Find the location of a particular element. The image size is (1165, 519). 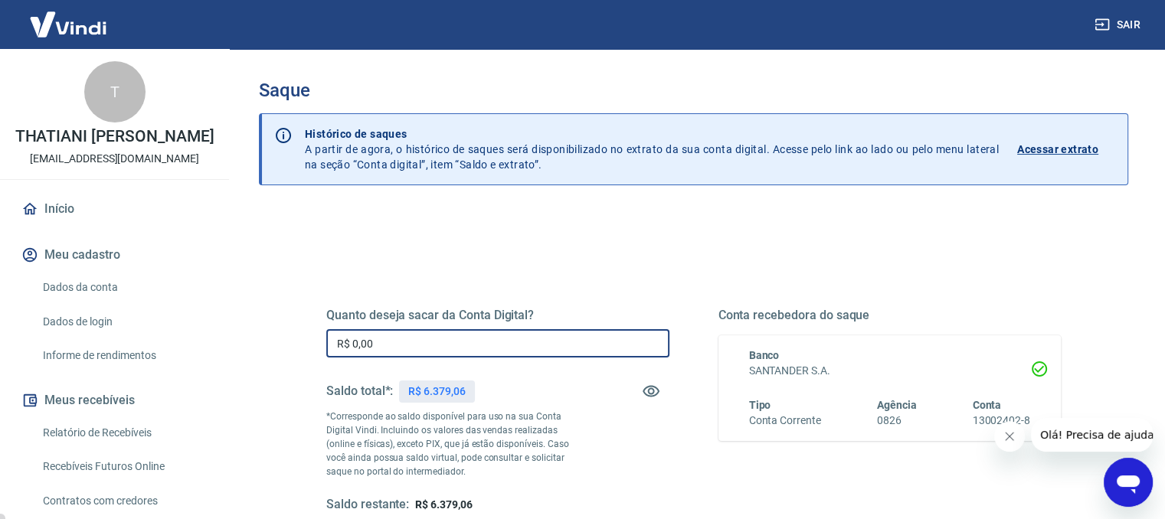

button: Meu cadastro is located at coordinates (114, 255).